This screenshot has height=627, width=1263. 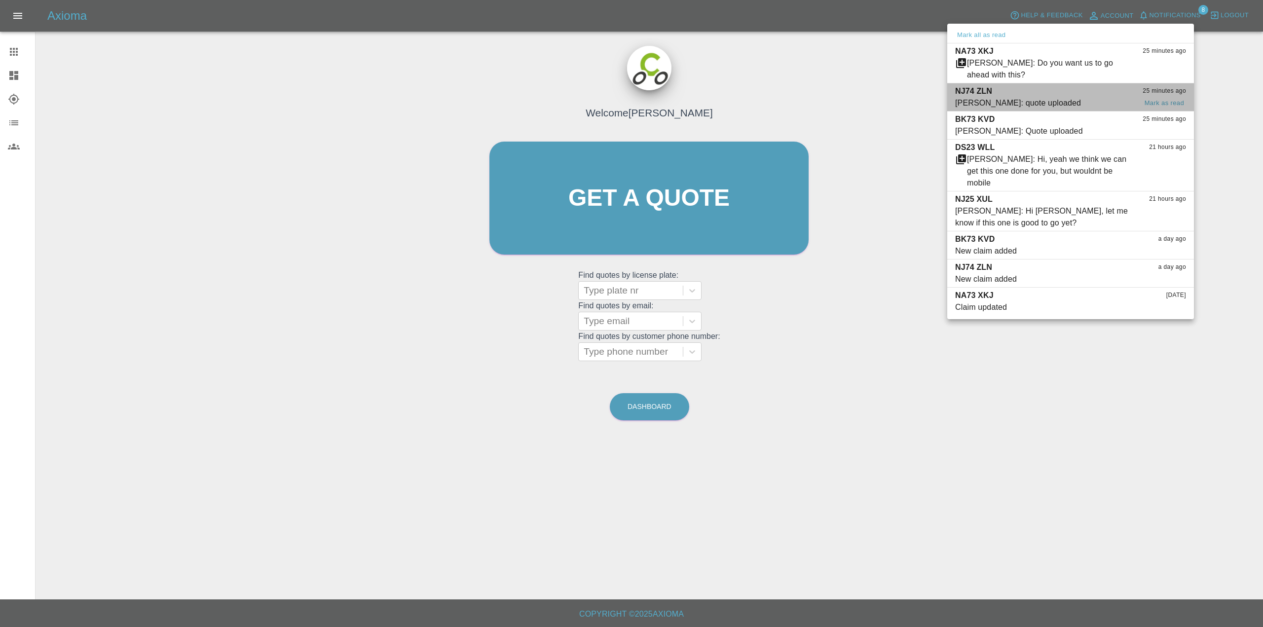 What do you see at coordinates (982, 35) in the screenshot?
I see `button: Mark all as read` at bounding box center [982, 35].